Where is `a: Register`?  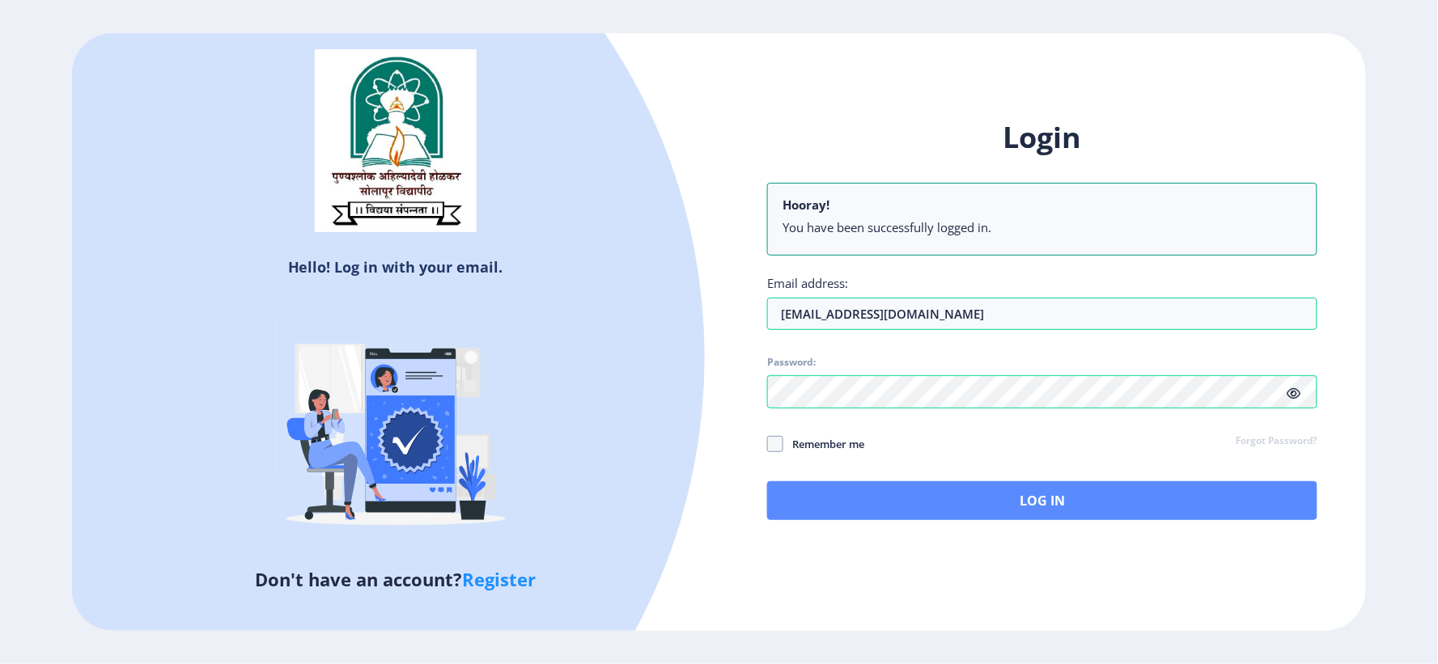
a: Register is located at coordinates (498, 579).